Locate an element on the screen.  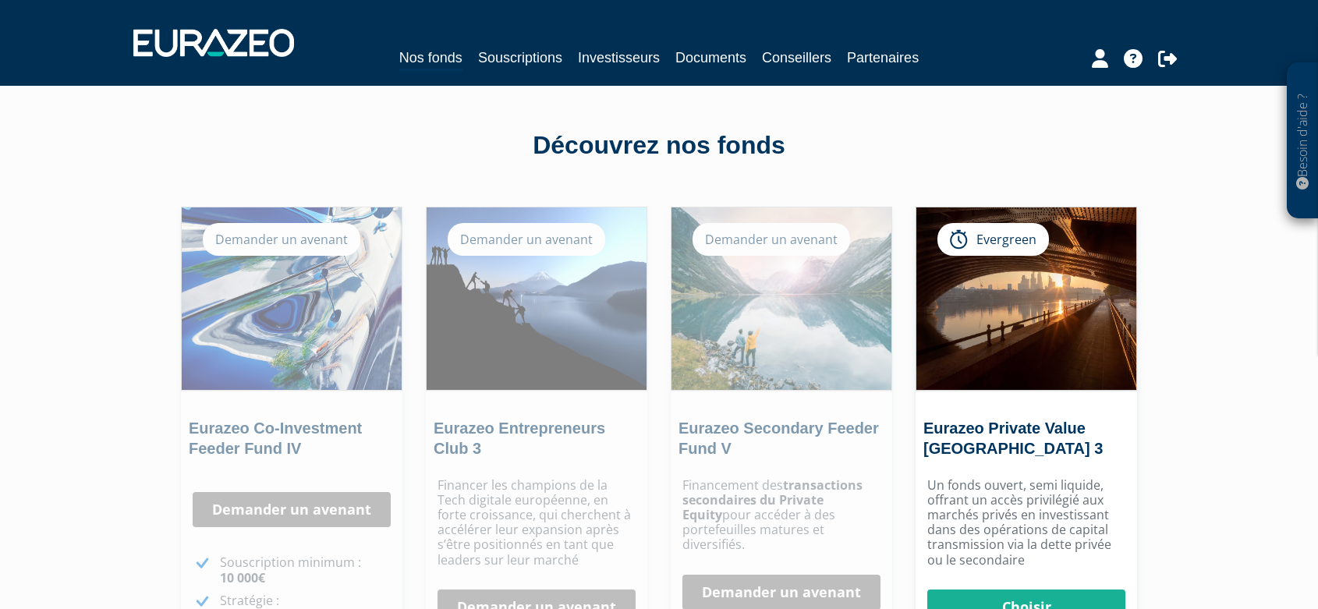
a: Eurazeo Co-Investment Feeder Fund IV is located at coordinates (275, 438).